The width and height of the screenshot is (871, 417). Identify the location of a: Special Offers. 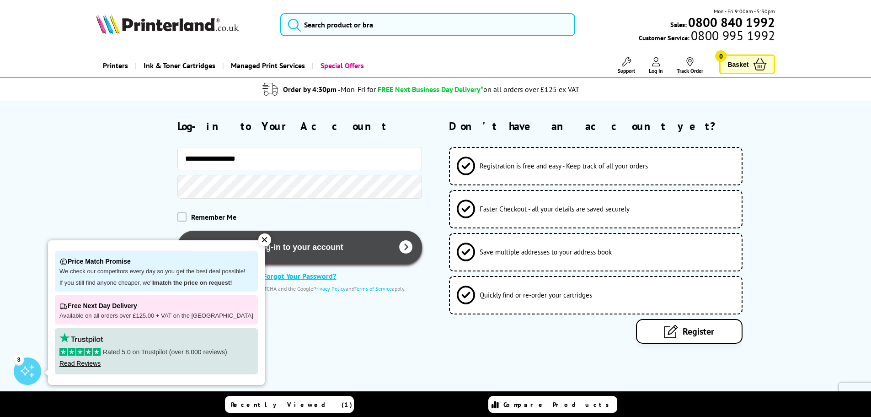
(341, 65).